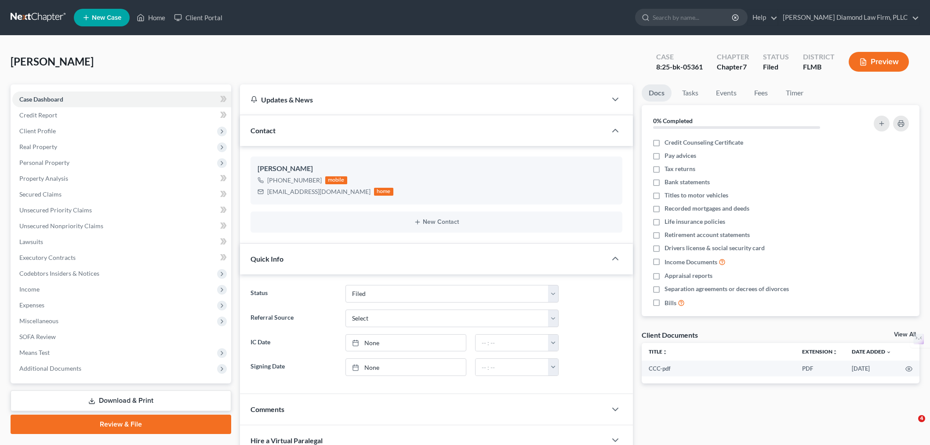 The width and height of the screenshot is (930, 445). I want to click on span: Appraisal reports, so click(689, 276).